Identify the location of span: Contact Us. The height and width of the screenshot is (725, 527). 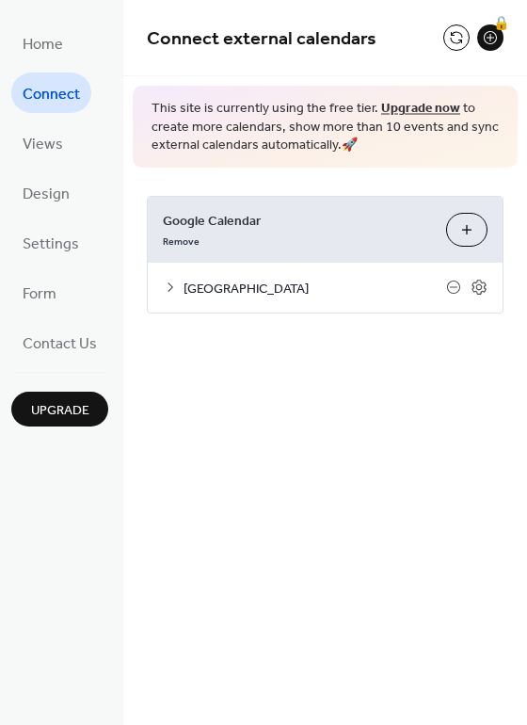
(59, 344).